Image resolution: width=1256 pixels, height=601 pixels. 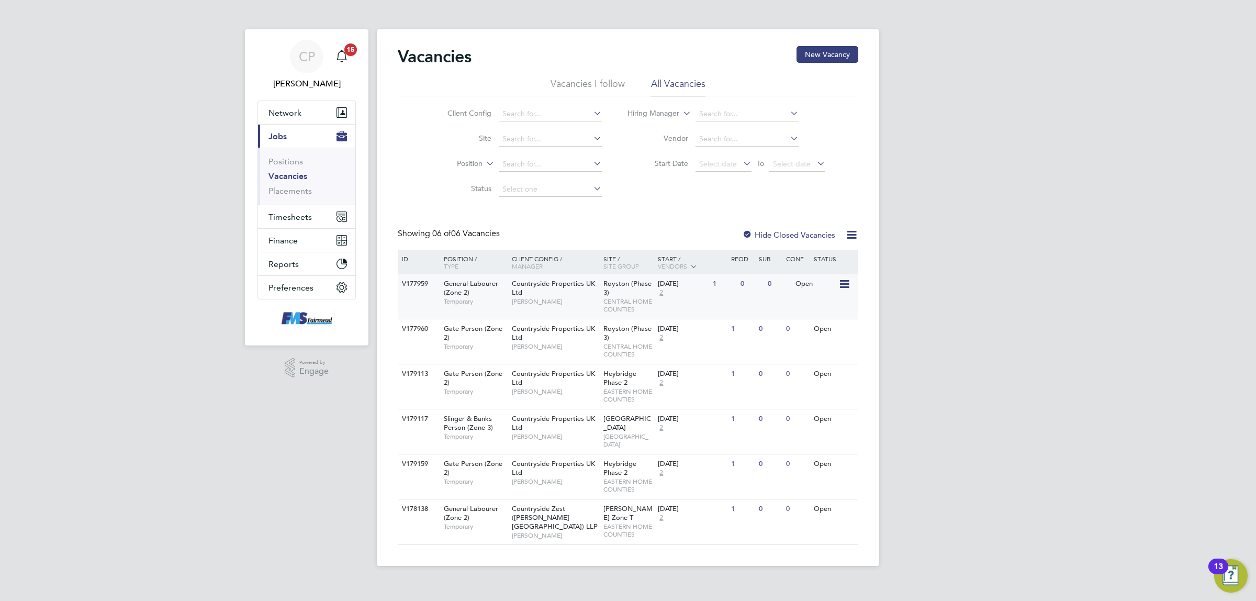 I want to click on a: Go to home page, so click(x=307, y=318).